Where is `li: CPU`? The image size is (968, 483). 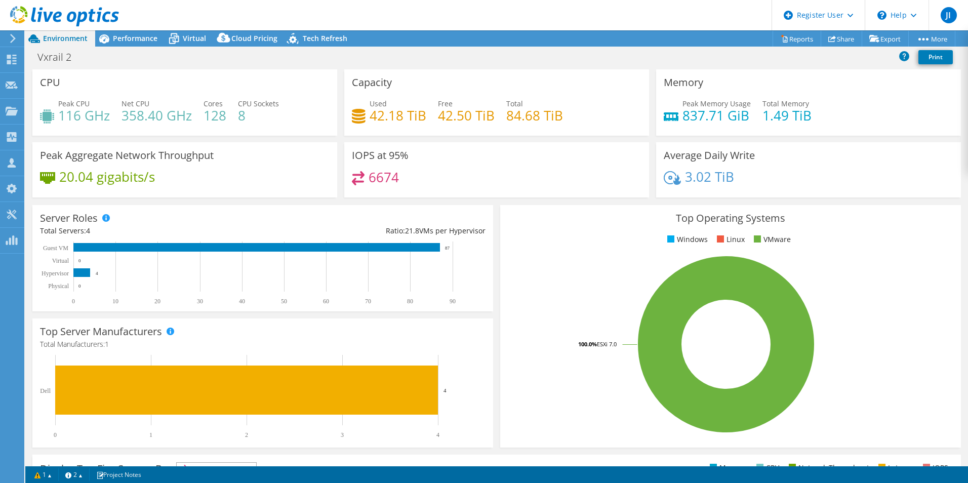
li: CPU is located at coordinates (766, 468).